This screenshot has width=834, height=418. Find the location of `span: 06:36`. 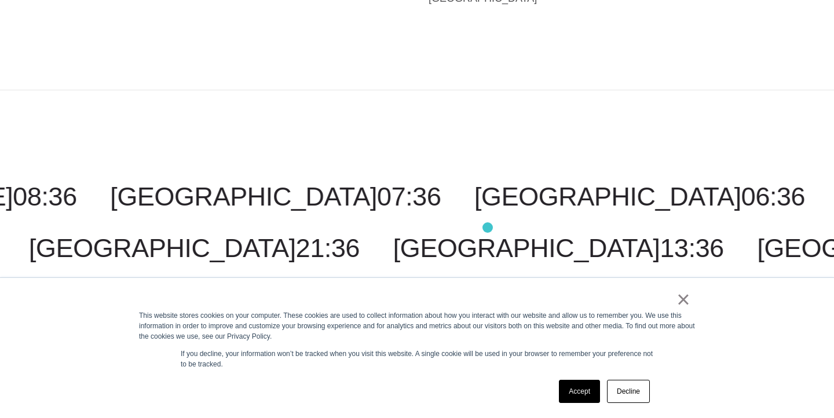

span: 06:36 is located at coordinates (773, 196).